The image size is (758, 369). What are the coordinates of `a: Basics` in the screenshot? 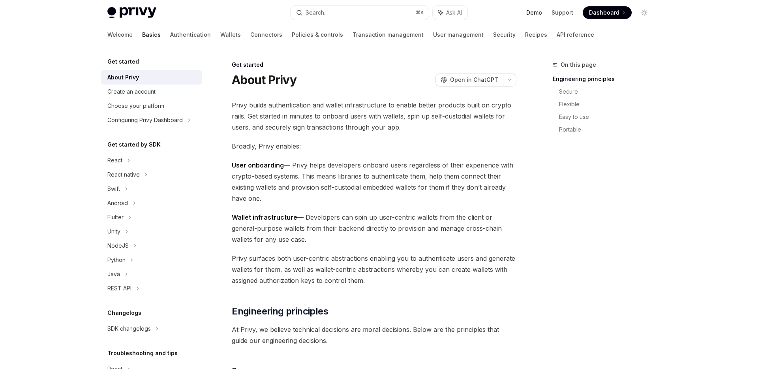 It's located at (151, 35).